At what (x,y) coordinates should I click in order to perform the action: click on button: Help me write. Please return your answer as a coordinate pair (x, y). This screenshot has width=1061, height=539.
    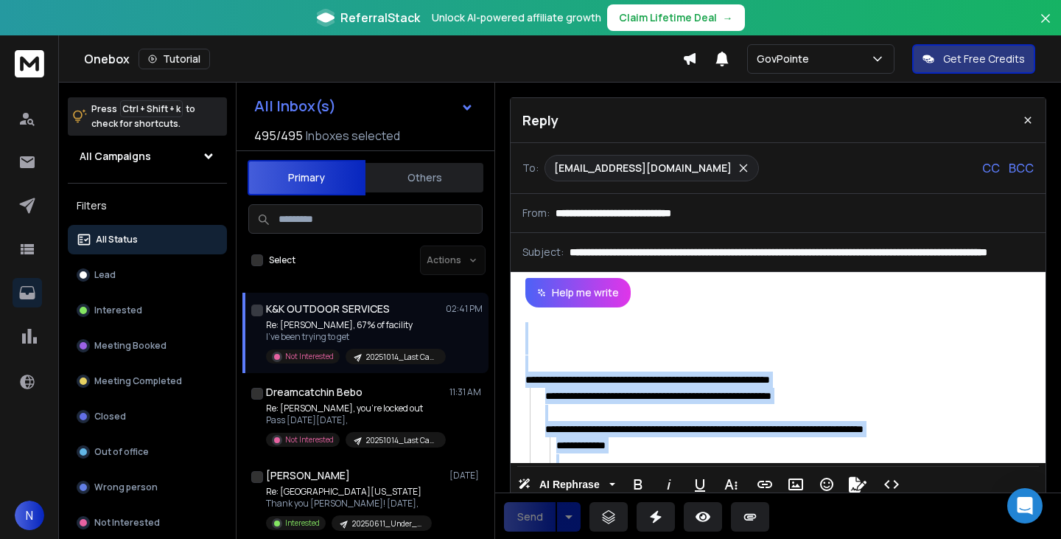
    Looking at the image, I should click on (578, 293).